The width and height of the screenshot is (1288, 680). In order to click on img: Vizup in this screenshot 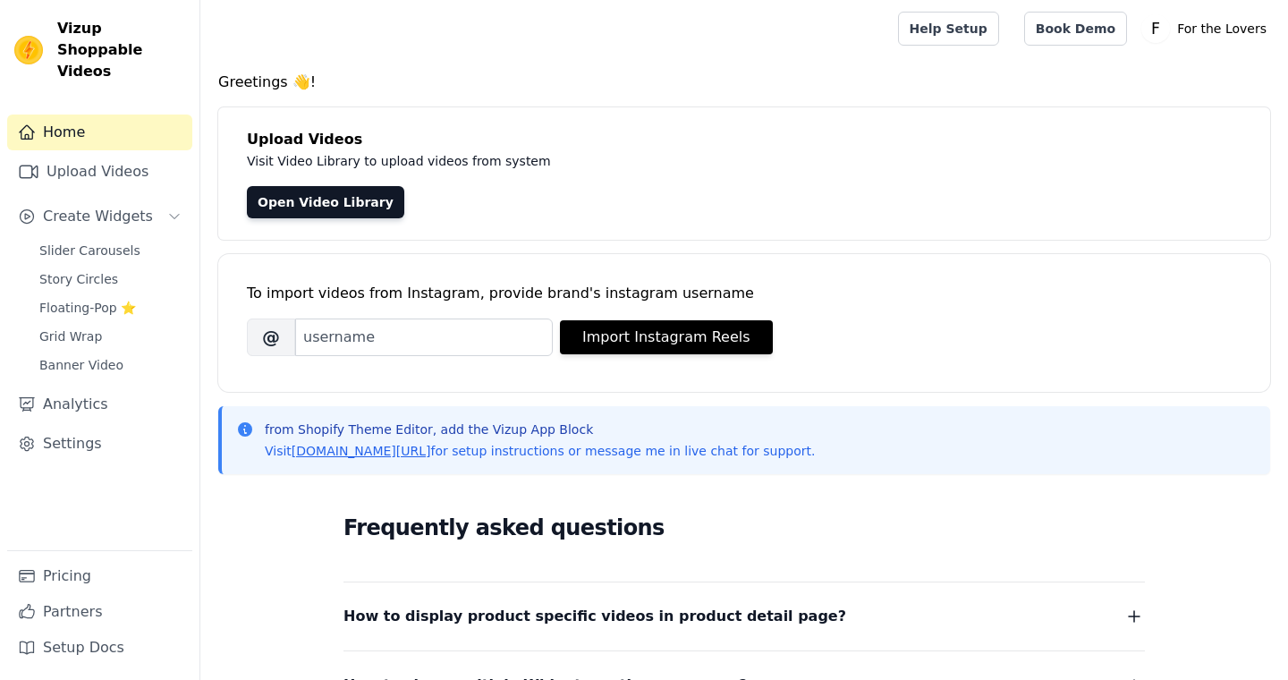, I will do `click(29, 50)`.